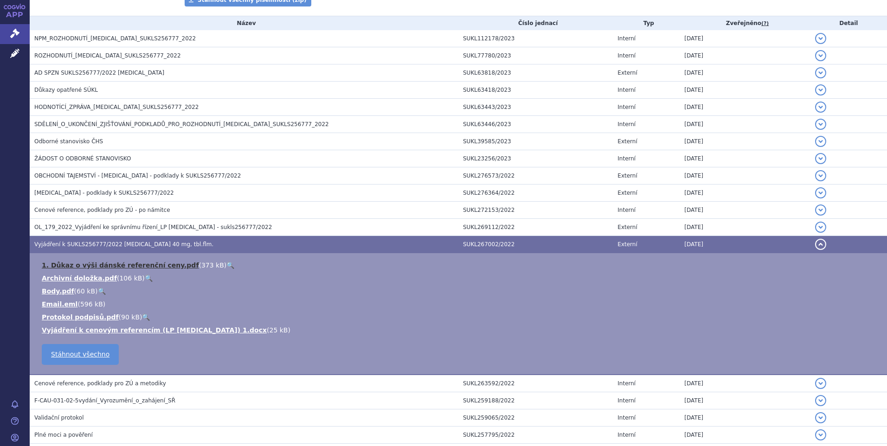 This screenshot has height=446, width=887. What do you see at coordinates (80, 317) in the screenshot?
I see `a: Protokol podpisů.pdf` at bounding box center [80, 317].